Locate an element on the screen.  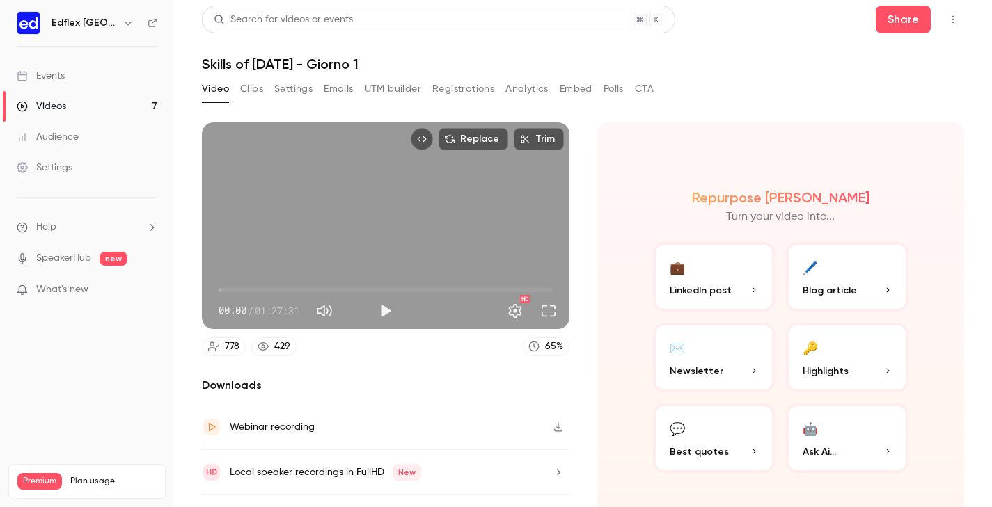
div: Webinar recording is located at coordinates (272, 427).